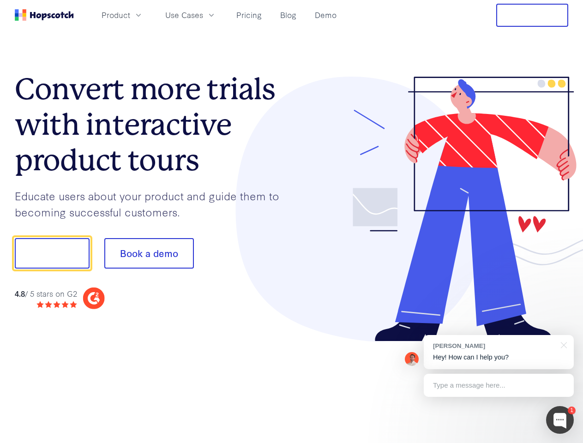 This screenshot has height=443, width=583. What do you see at coordinates (149, 253) in the screenshot?
I see `a: Book a demo` at bounding box center [149, 253].